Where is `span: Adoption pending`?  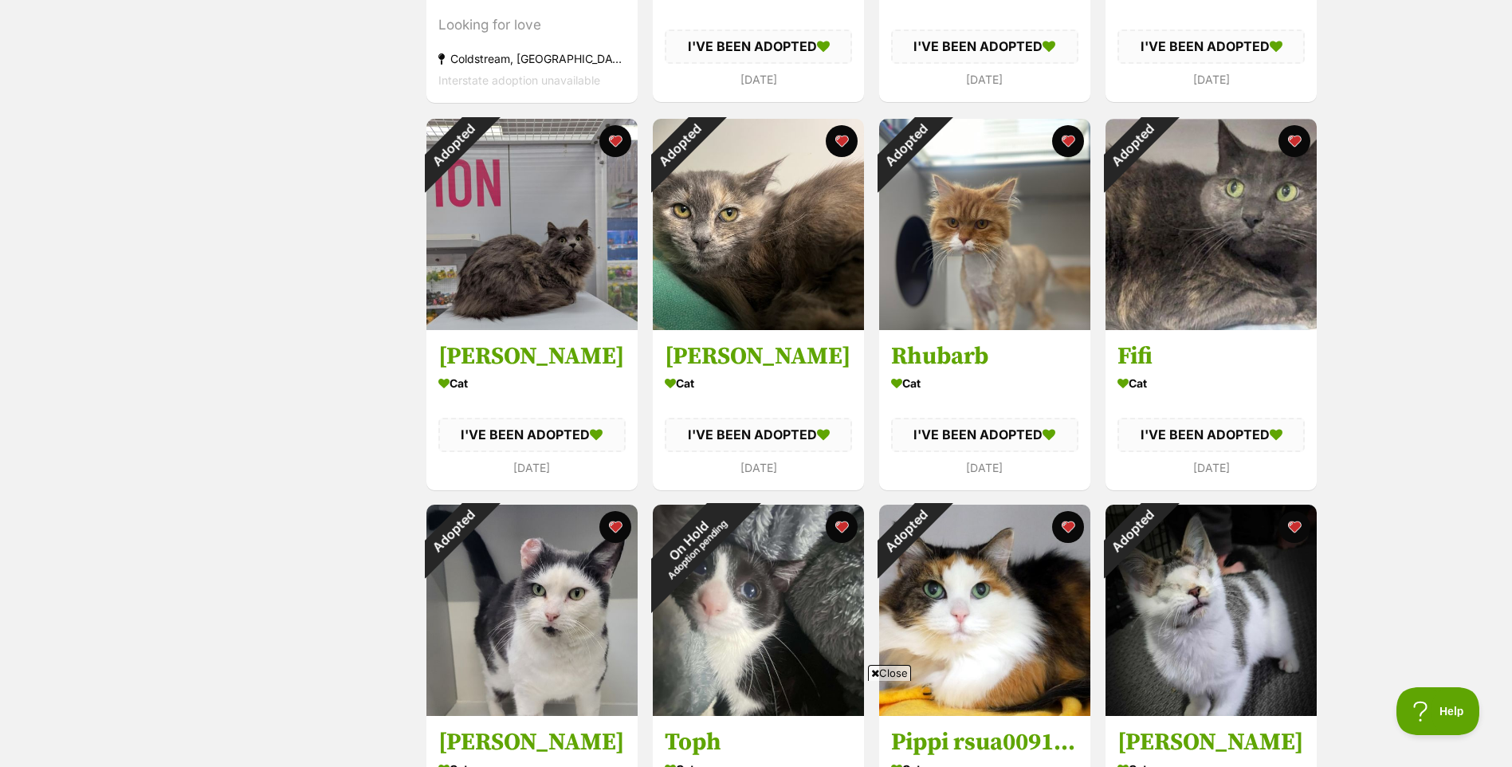
span: Adoption pending is located at coordinates (698, 550).